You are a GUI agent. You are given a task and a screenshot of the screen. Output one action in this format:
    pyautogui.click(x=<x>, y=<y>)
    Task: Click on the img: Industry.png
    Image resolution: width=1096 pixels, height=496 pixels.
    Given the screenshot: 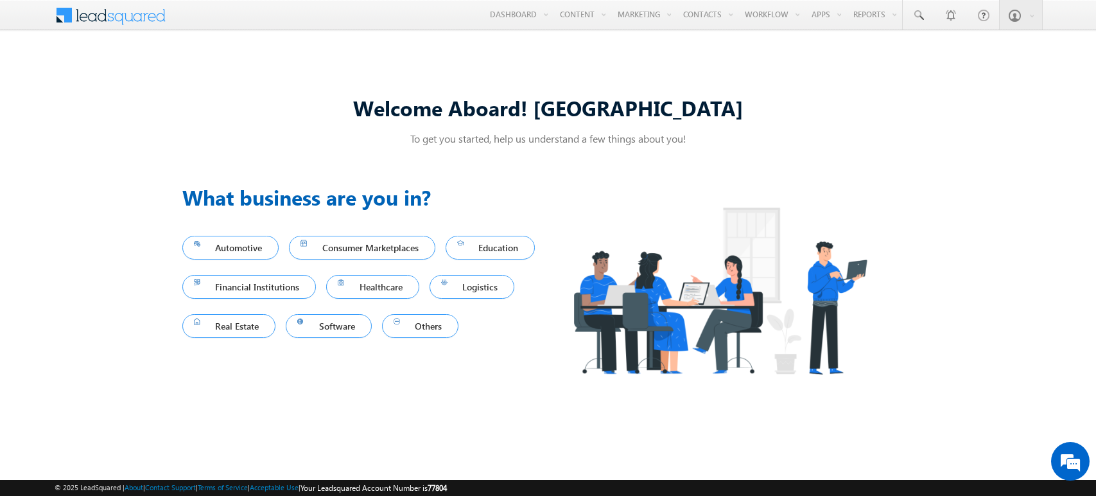 What is the action you would take?
    pyautogui.click(x=720, y=290)
    